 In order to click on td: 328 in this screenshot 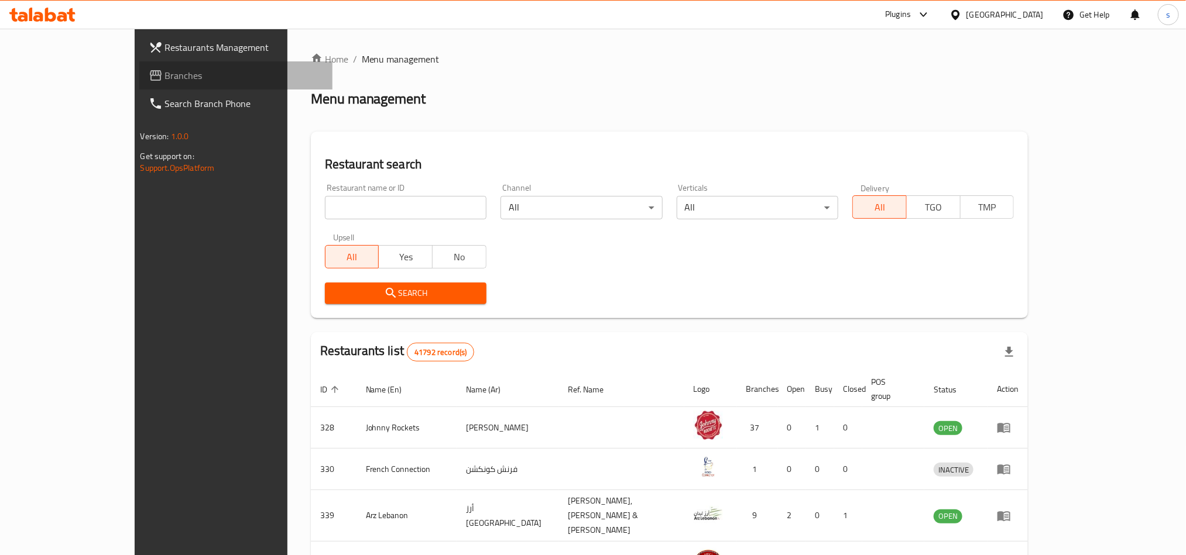, I will do `click(334, 428)`.